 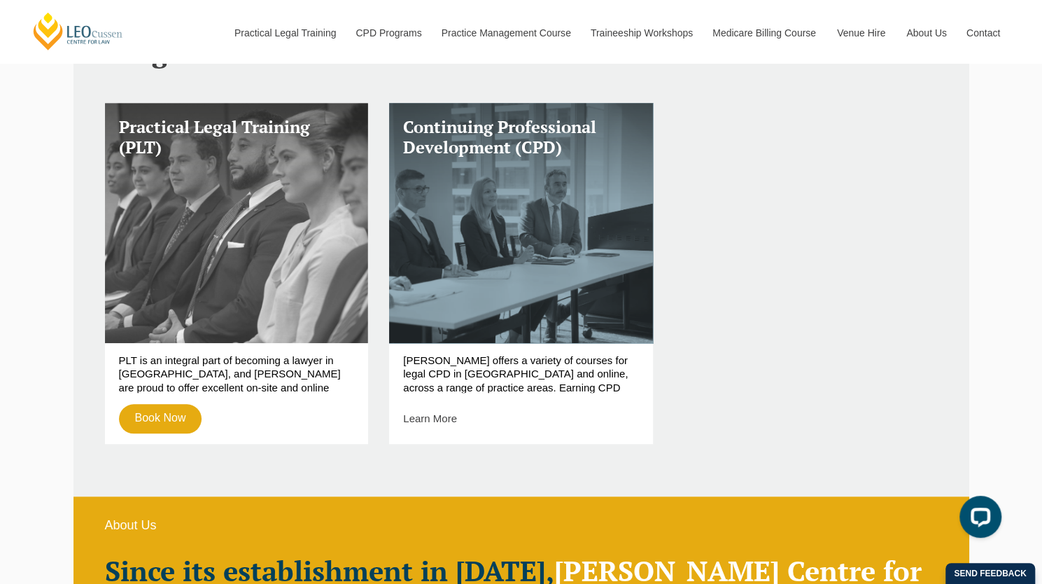 What do you see at coordinates (764, 33) in the screenshot?
I see `a: Medicare Billing Course` at bounding box center [764, 33].